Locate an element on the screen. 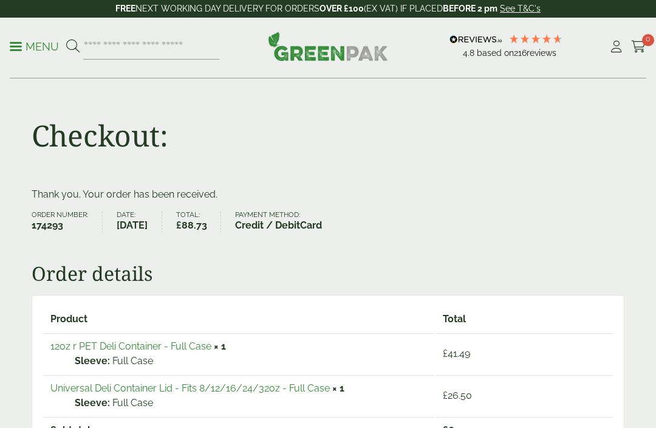 This screenshot has width=656, height=428. li: Date: is located at coordinates (139, 222).